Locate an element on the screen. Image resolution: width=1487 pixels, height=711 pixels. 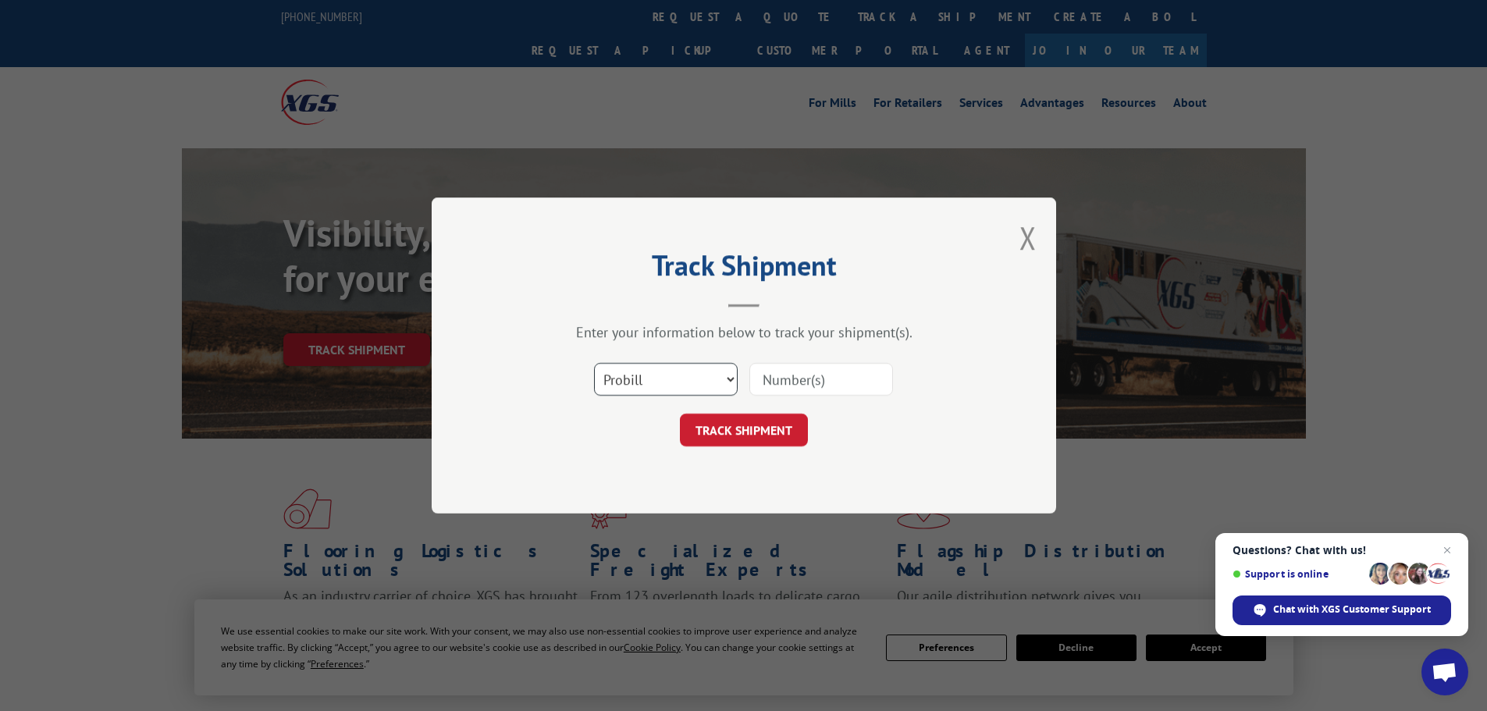
button: Close modal is located at coordinates (1028, 237).